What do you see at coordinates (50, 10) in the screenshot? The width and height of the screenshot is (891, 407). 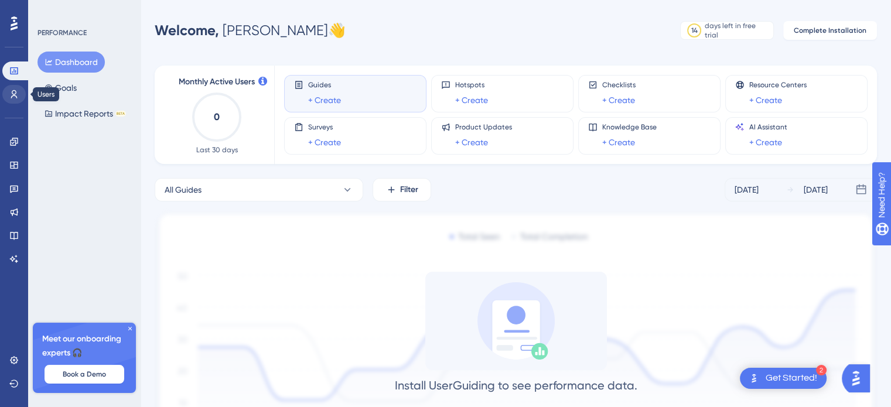 I see `span: Need Help?` at bounding box center [50, 10].